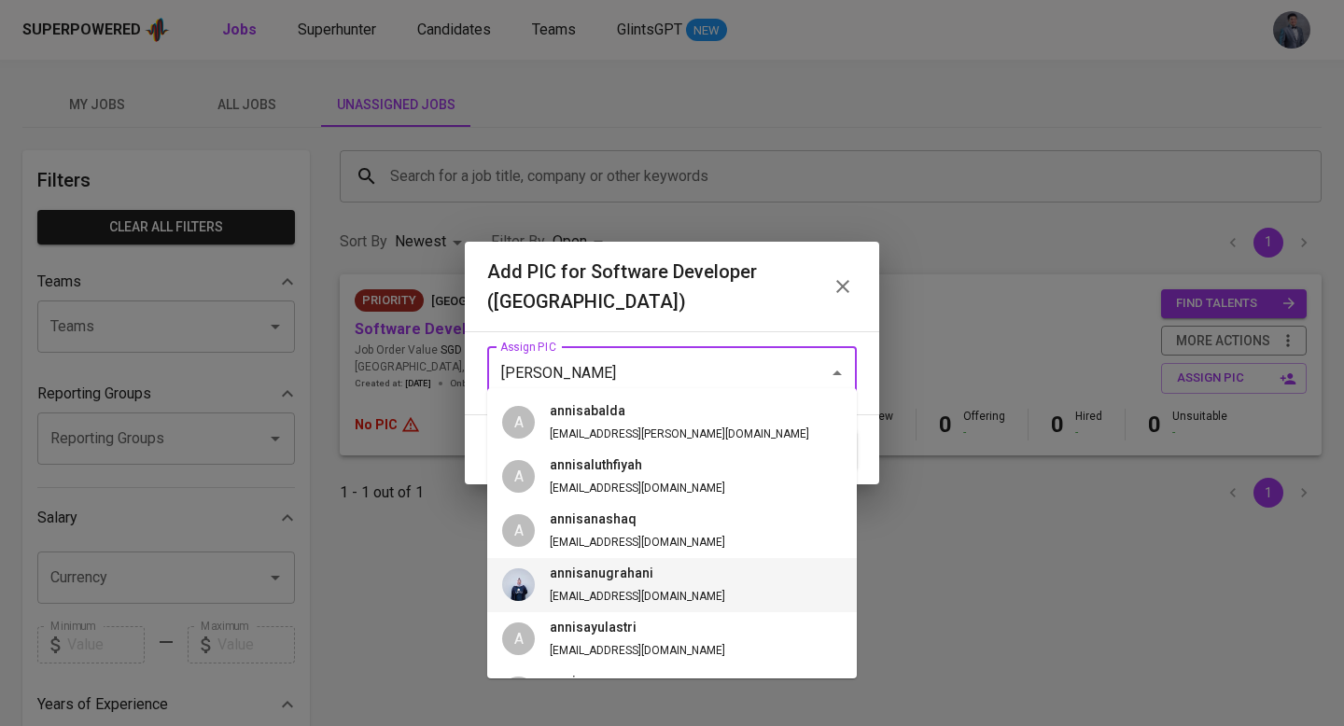  Describe the element at coordinates (637, 466) in the screenshot. I see `h6: annisaluthfiyah` at that location.